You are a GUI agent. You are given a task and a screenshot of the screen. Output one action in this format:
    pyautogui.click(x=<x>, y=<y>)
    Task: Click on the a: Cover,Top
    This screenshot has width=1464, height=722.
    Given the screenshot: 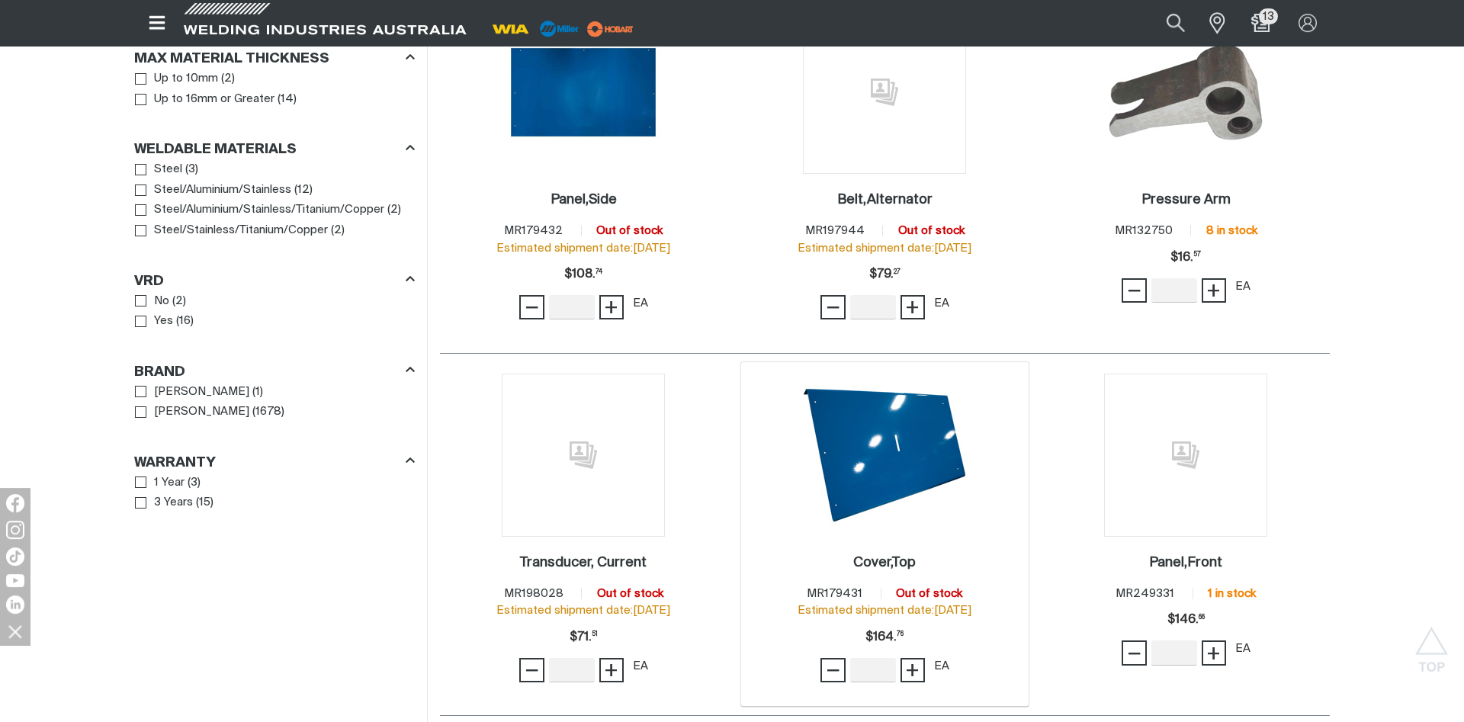 What is the action you would take?
    pyautogui.click(x=885, y=563)
    